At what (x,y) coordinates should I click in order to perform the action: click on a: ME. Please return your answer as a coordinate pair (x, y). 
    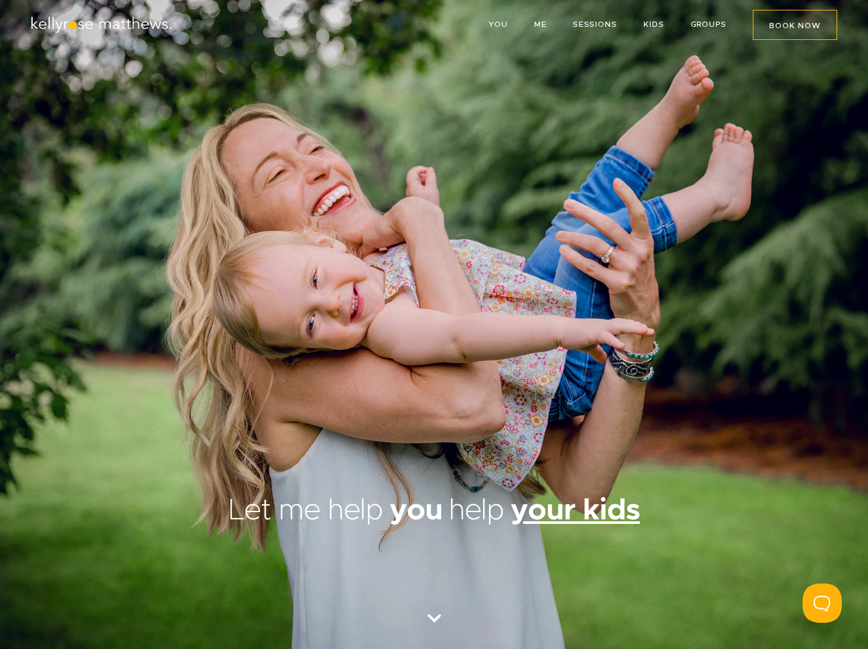
    Looking at the image, I should click on (540, 24).